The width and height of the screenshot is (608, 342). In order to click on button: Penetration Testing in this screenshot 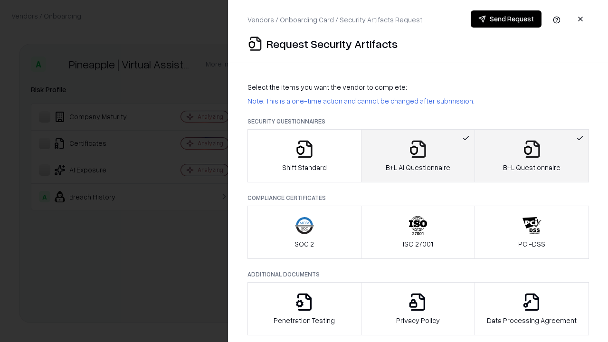, I will do `click(305, 309)`.